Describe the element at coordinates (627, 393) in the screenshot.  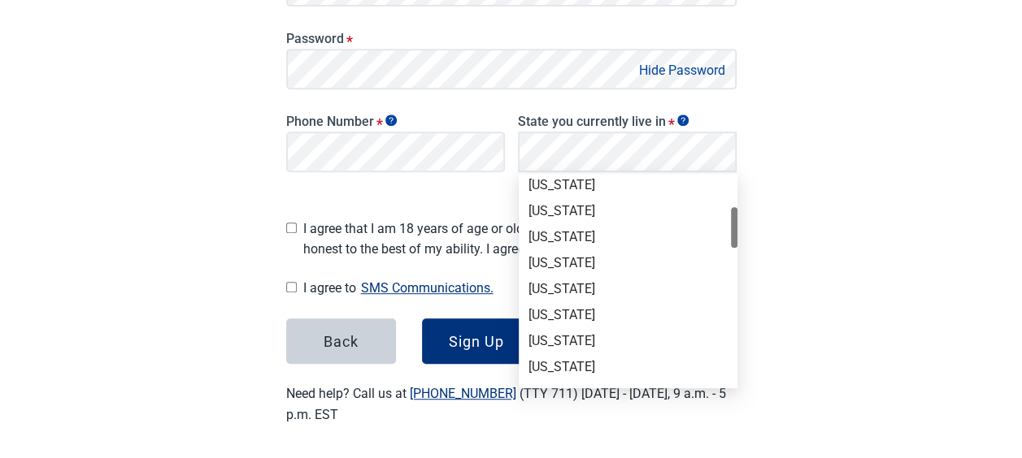
I see `div: Indiana` at that location.